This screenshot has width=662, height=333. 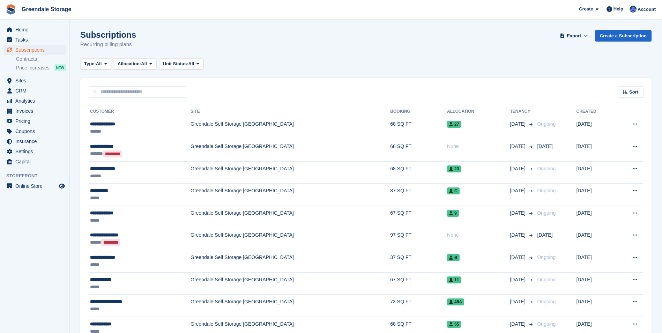 What do you see at coordinates (36, 101) in the screenshot?
I see `span: Analytics` at bounding box center [36, 101].